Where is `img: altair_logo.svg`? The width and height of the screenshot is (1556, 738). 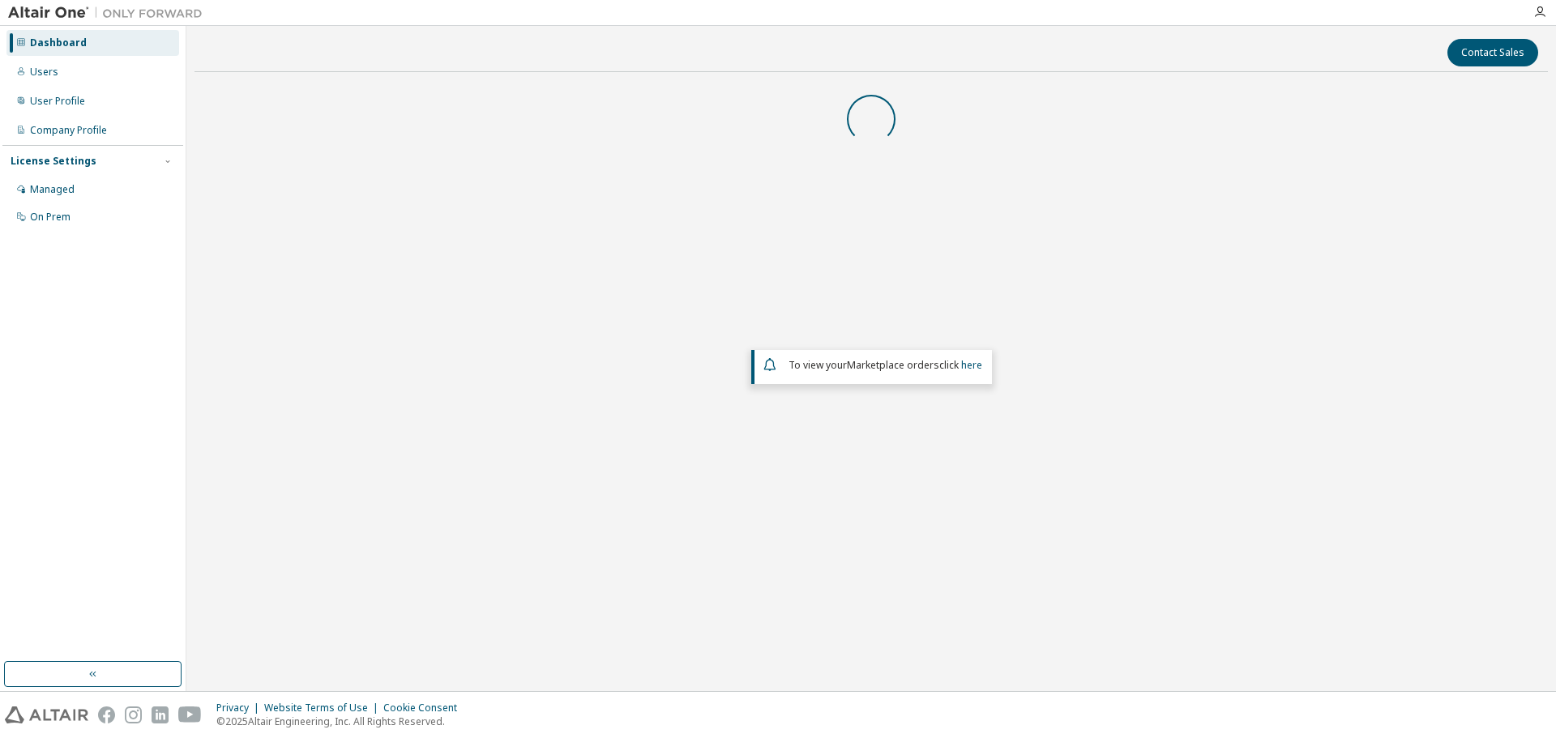 img: altair_logo.svg is located at coordinates (46, 715).